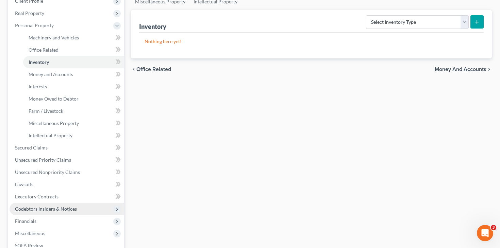 The height and width of the screenshot is (248, 500). I want to click on a: Lawsuits, so click(67, 185).